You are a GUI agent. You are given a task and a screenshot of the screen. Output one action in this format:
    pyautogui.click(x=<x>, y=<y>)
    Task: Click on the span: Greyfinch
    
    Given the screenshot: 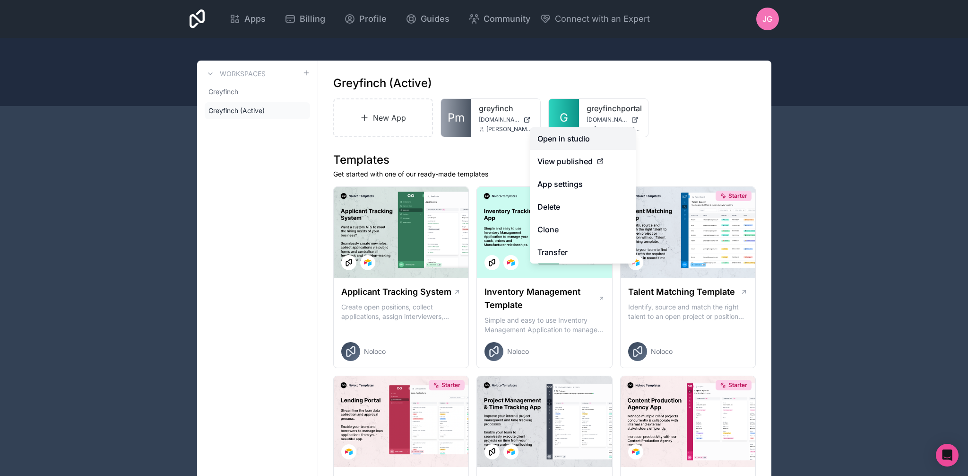 What is the action you would take?
    pyautogui.click(x=223, y=92)
    